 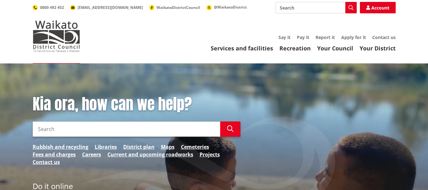 What do you see at coordinates (325, 37) in the screenshot?
I see `a: Report it` at bounding box center [325, 37].